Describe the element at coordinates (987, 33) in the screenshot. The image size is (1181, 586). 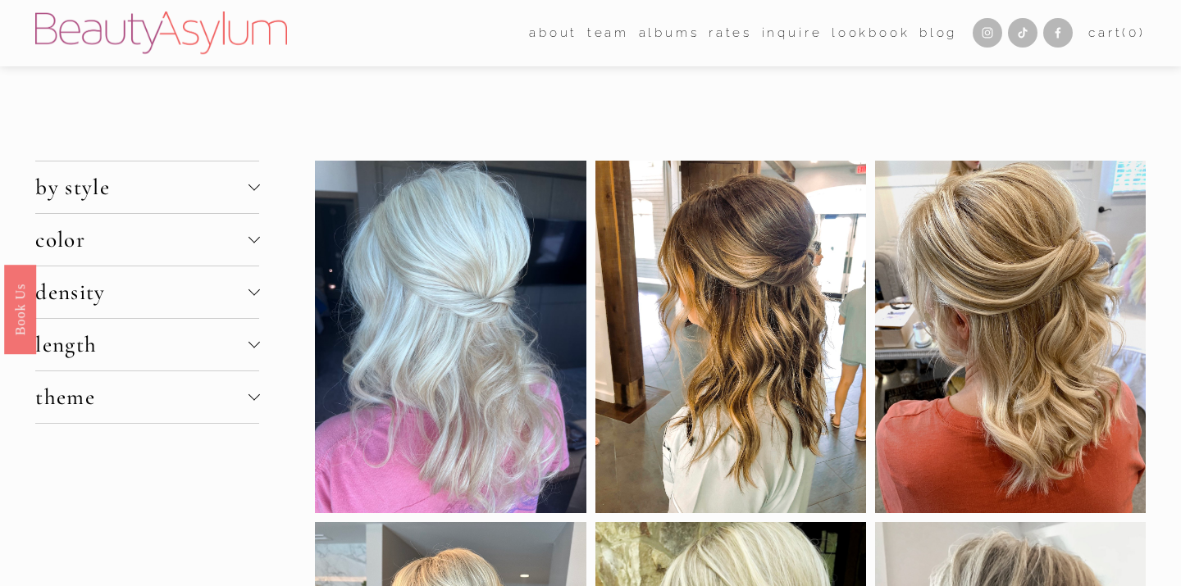
I see `a: Instagram` at that location.